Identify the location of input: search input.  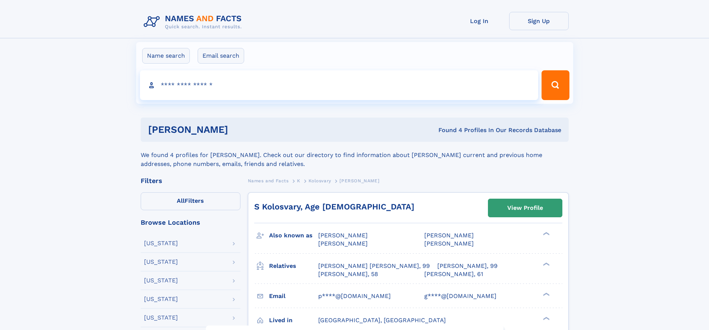
(339, 85).